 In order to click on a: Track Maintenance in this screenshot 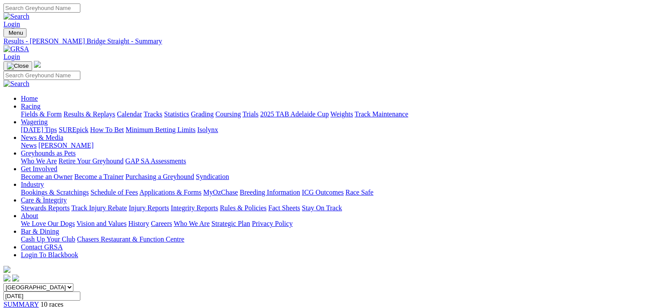, I will do `click(381, 114)`.